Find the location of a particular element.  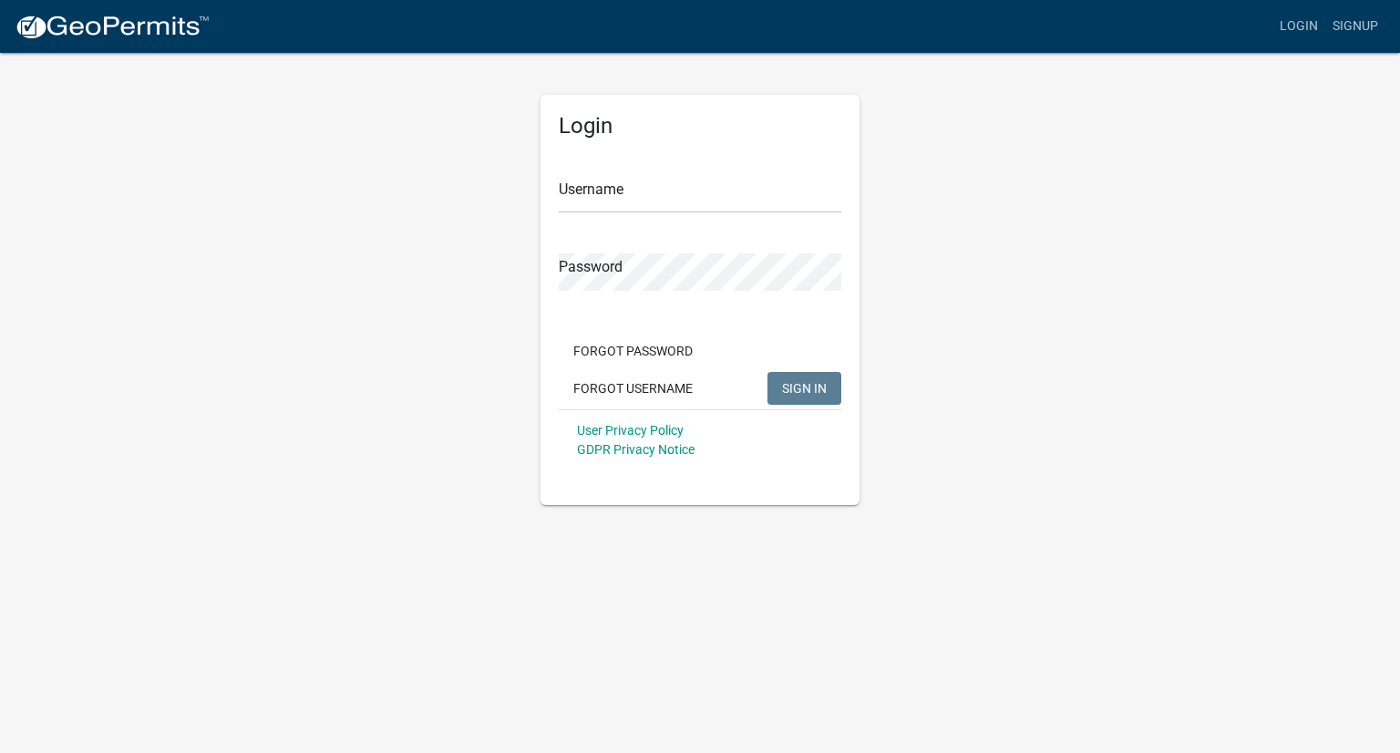

a: GDPR Privacy Notice is located at coordinates (635, 449).